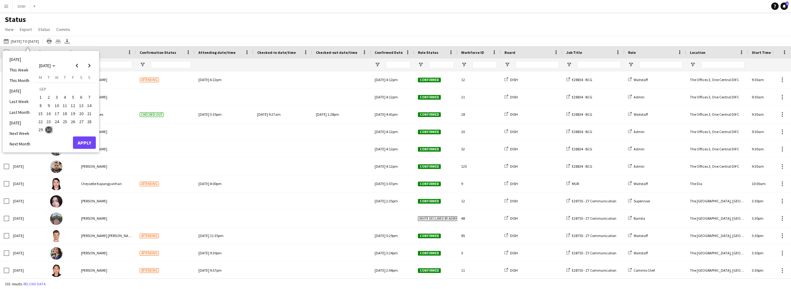 This screenshot has height=289, width=791. Describe the element at coordinates (582, 149) in the screenshot. I see `span: E28834 - BCG` at that location.